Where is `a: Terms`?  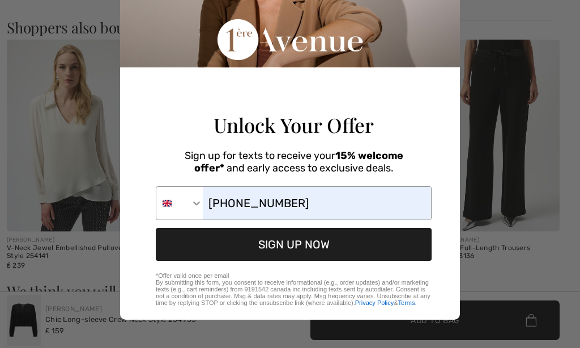 a: Terms is located at coordinates (407, 303).